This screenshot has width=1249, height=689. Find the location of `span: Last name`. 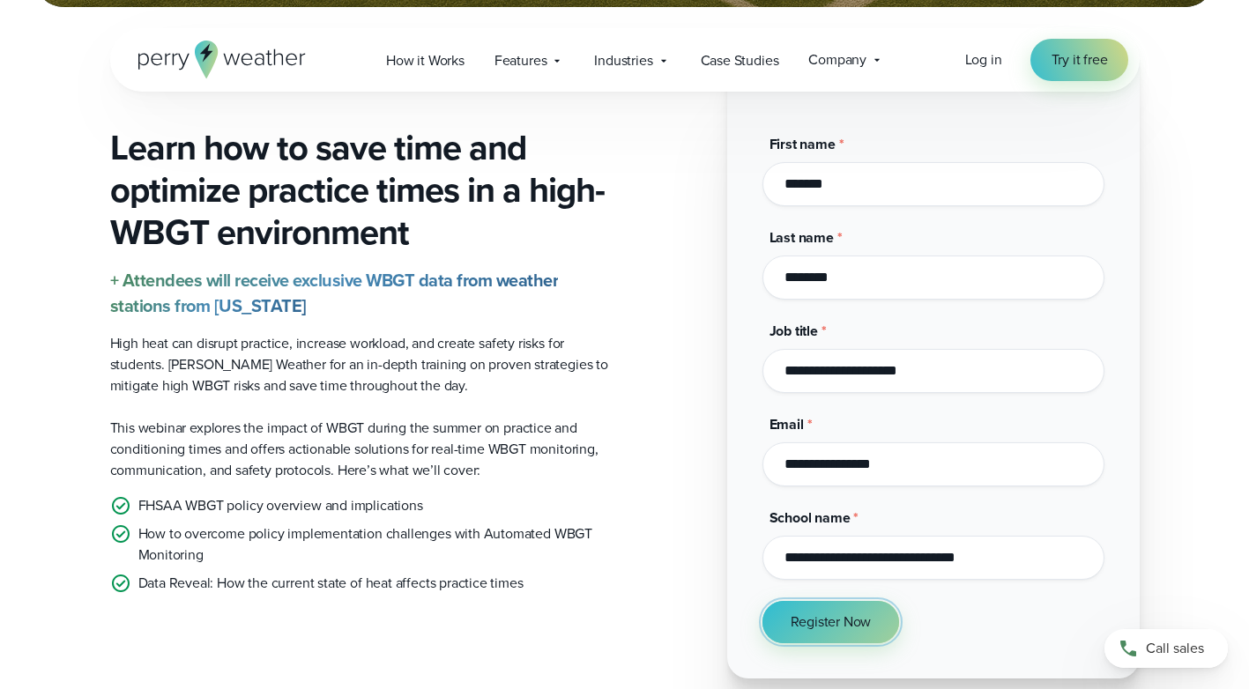

span: Last name is located at coordinates (801, 237).